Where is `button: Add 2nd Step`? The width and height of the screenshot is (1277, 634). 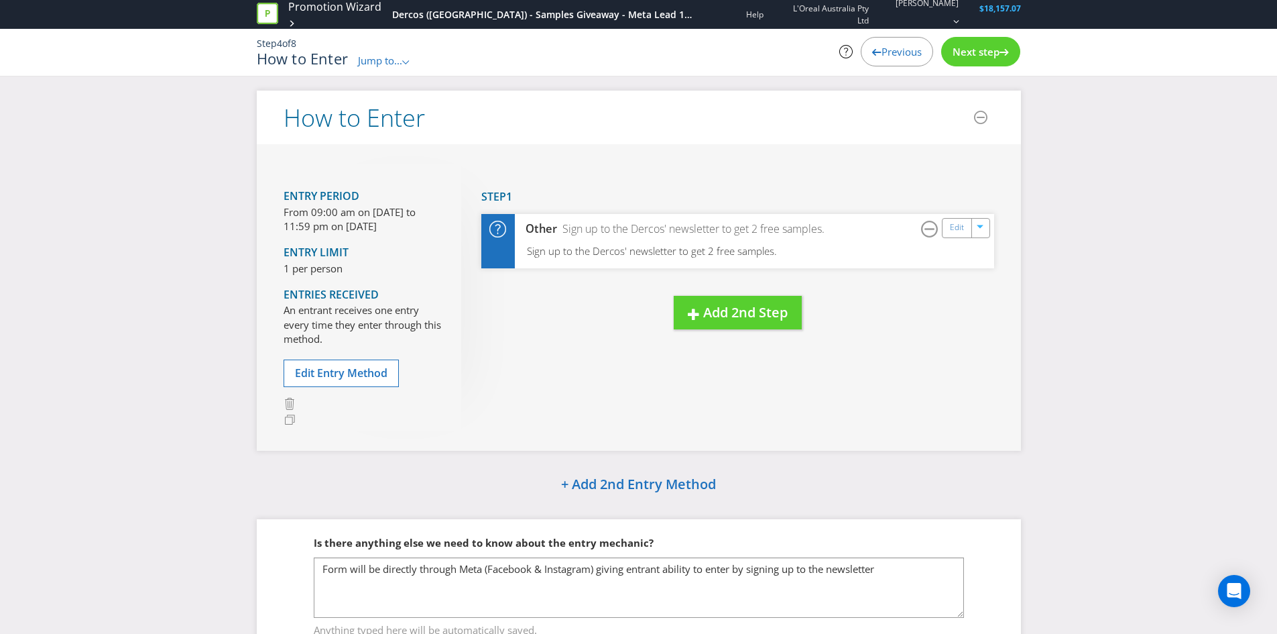
button: Add 2nd Step is located at coordinates (737, 312).